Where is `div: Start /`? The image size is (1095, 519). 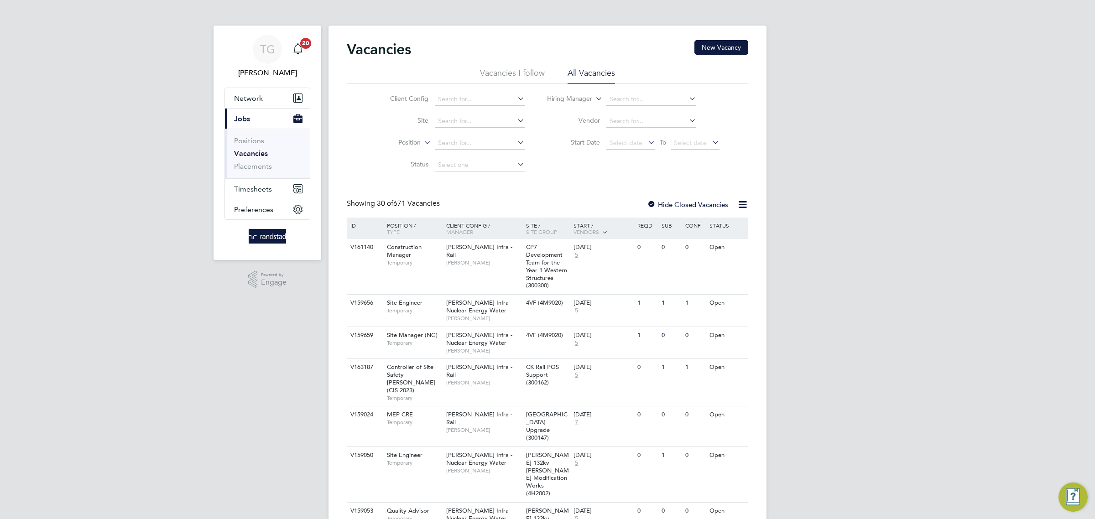
div: Start / is located at coordinates (603, 229).